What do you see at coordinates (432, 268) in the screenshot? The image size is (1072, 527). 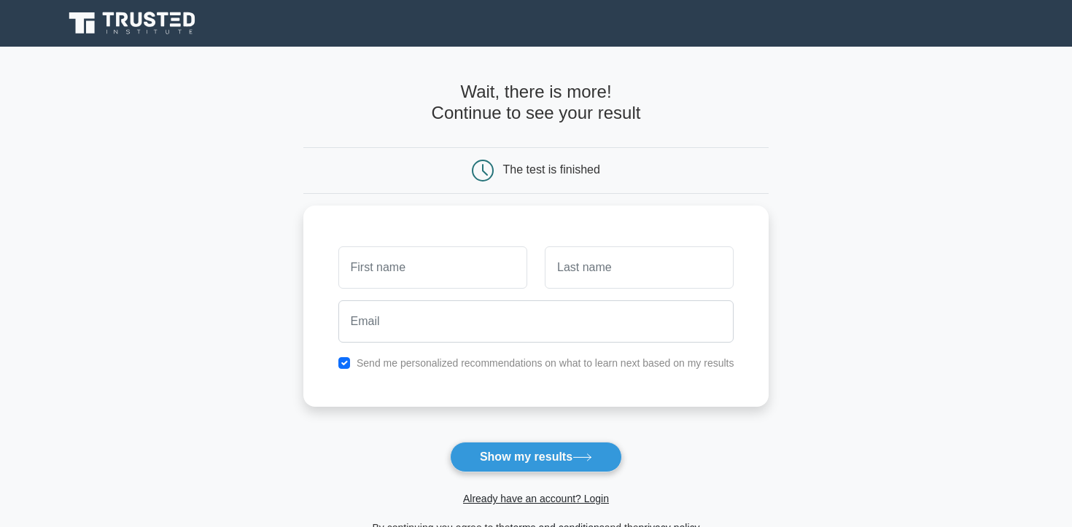 I see `input: First name` at bounding box center [432, 268].